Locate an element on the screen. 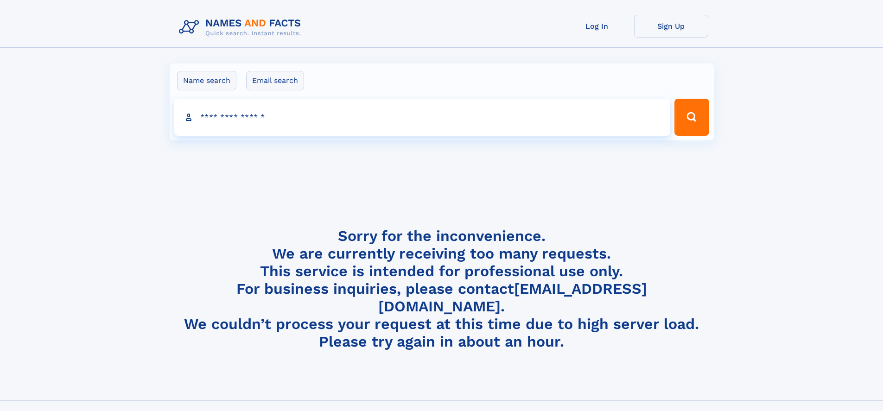 The image size is (883, 411). a: Sign Up is located at coordinates (671, 26).